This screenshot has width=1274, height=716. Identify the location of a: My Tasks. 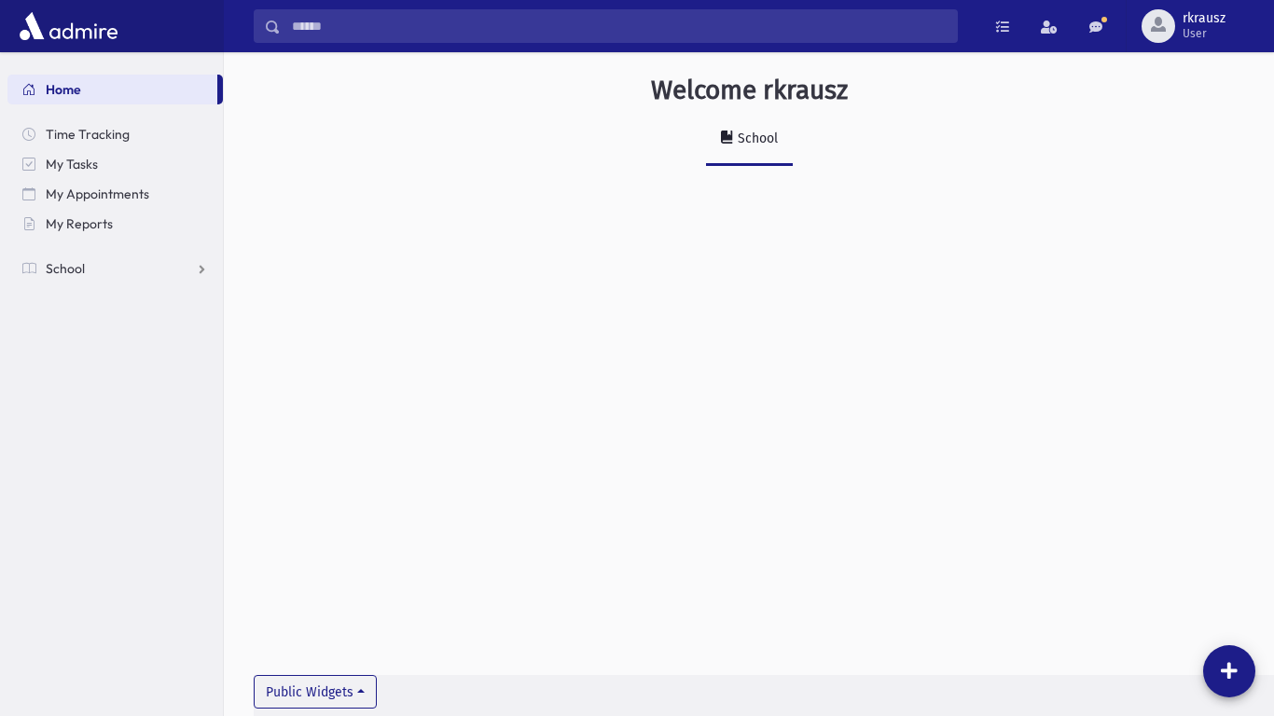
(115, 164).